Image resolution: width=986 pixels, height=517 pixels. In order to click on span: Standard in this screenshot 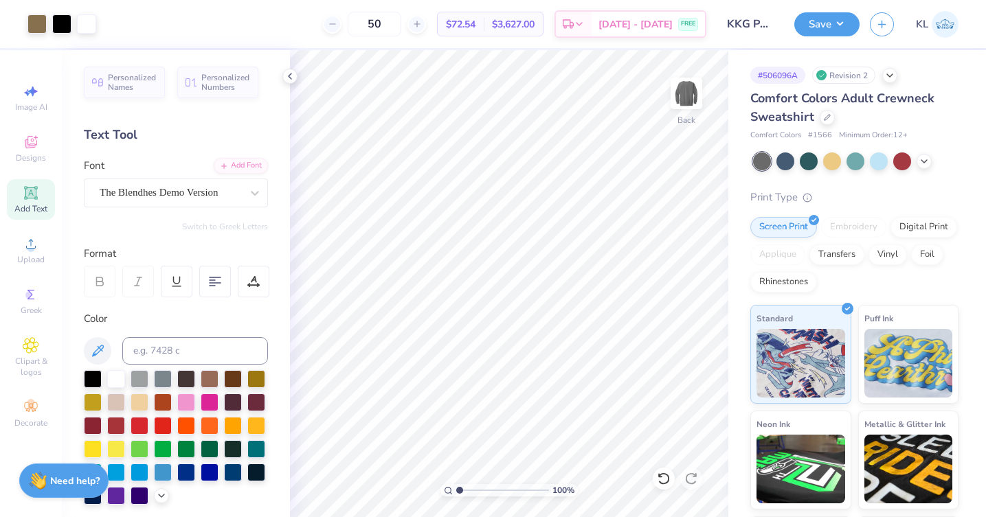, I will do `click(774, 318)`.